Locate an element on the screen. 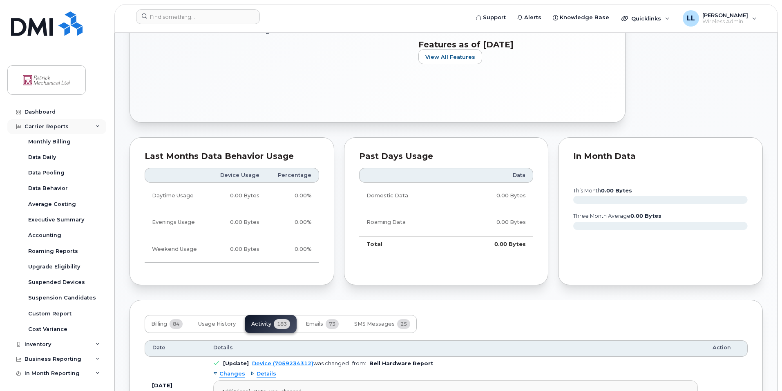  div: was changed is located at coordinates (300, 363).